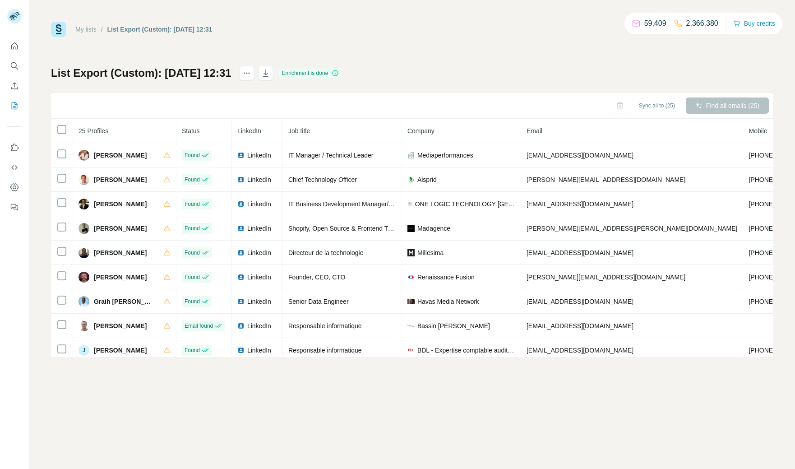 This screenshot has width=795, height=469. What do you see at coordinates (14, 106) in the screenshot?
I see `button: My lists` at bounding box center [14, 106].